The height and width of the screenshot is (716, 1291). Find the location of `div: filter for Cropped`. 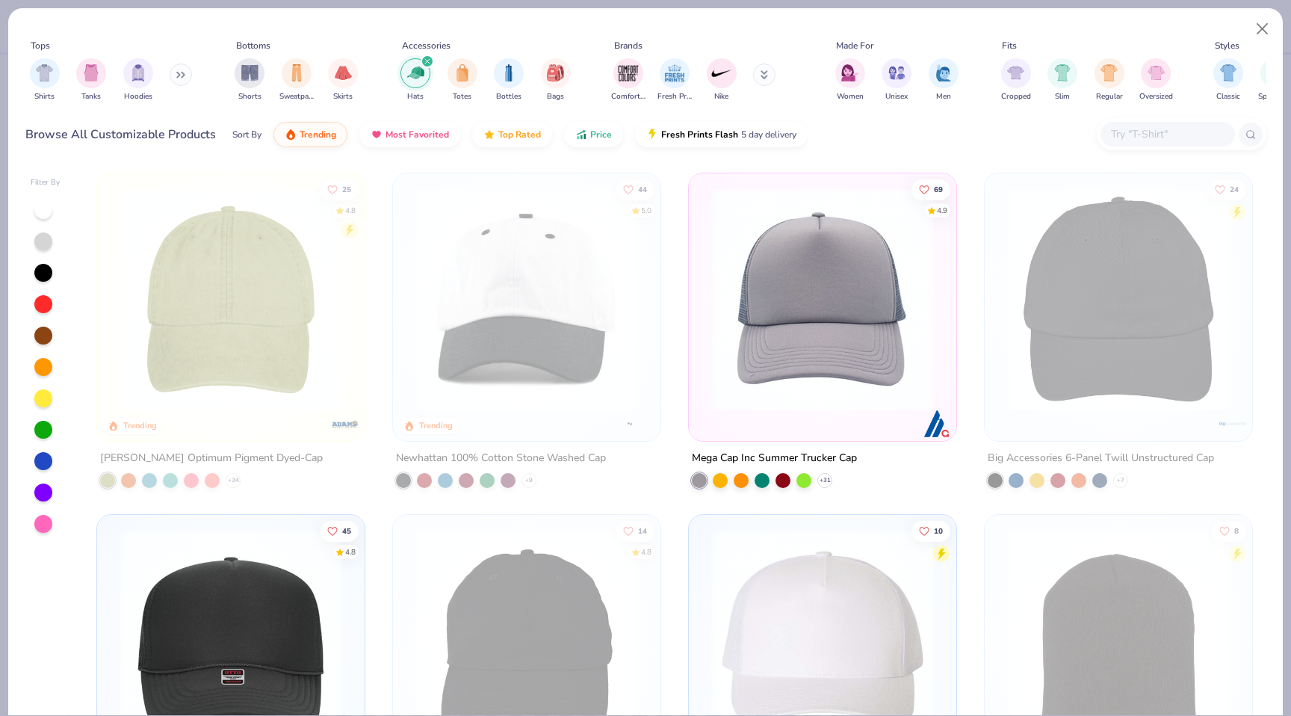

div: filter for Cropped is located at coordinates (1016, 80).